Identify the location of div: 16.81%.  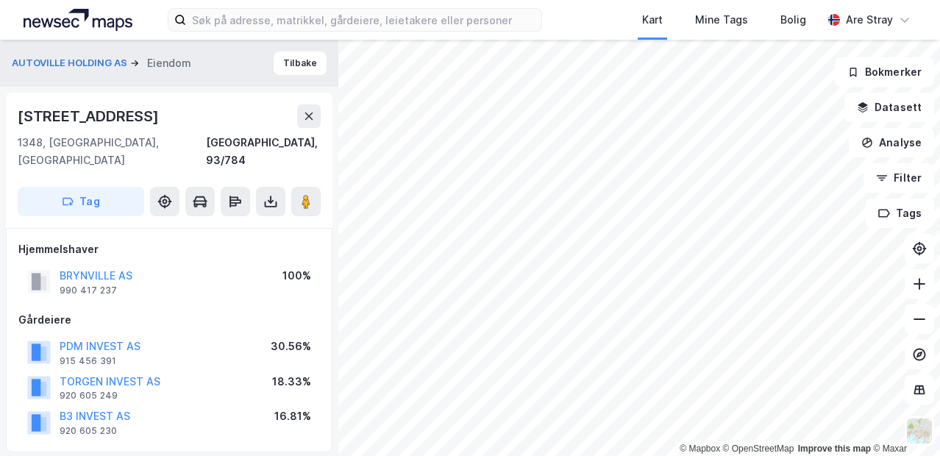
(293, 416).